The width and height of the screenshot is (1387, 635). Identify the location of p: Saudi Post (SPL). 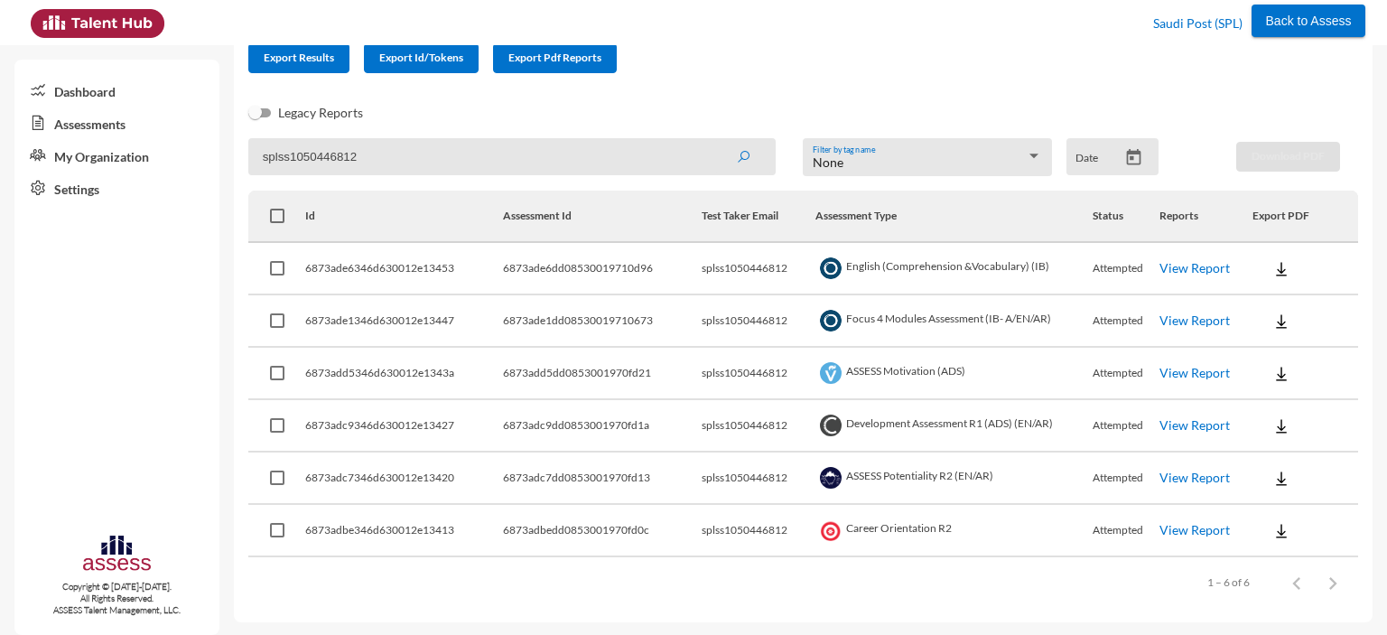
(1198, 23).